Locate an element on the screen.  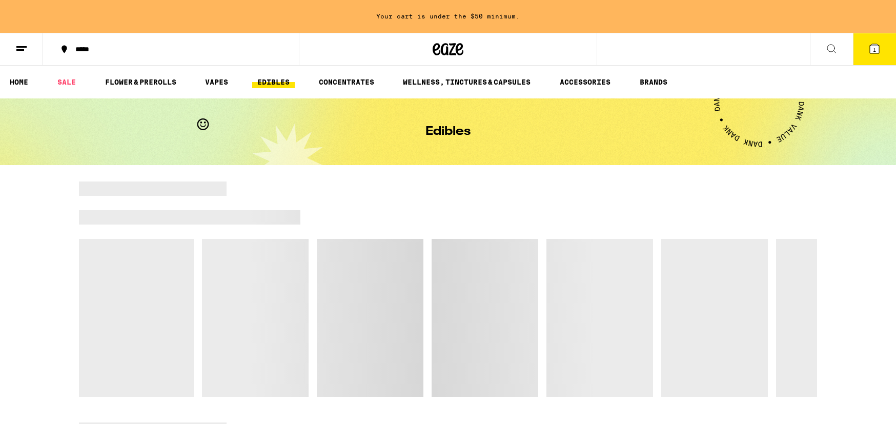
a: WELLNESS, TINCTURES & CAPSULES is located at coordinates (466, 82).